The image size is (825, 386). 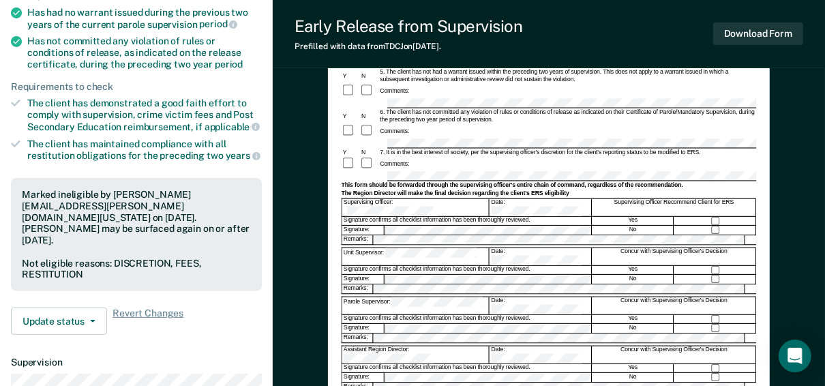 What do you see at coordinates (416, 257) in the screenshot?
I see `div: Unit Supervisor:` at bounding box center [416, 257].